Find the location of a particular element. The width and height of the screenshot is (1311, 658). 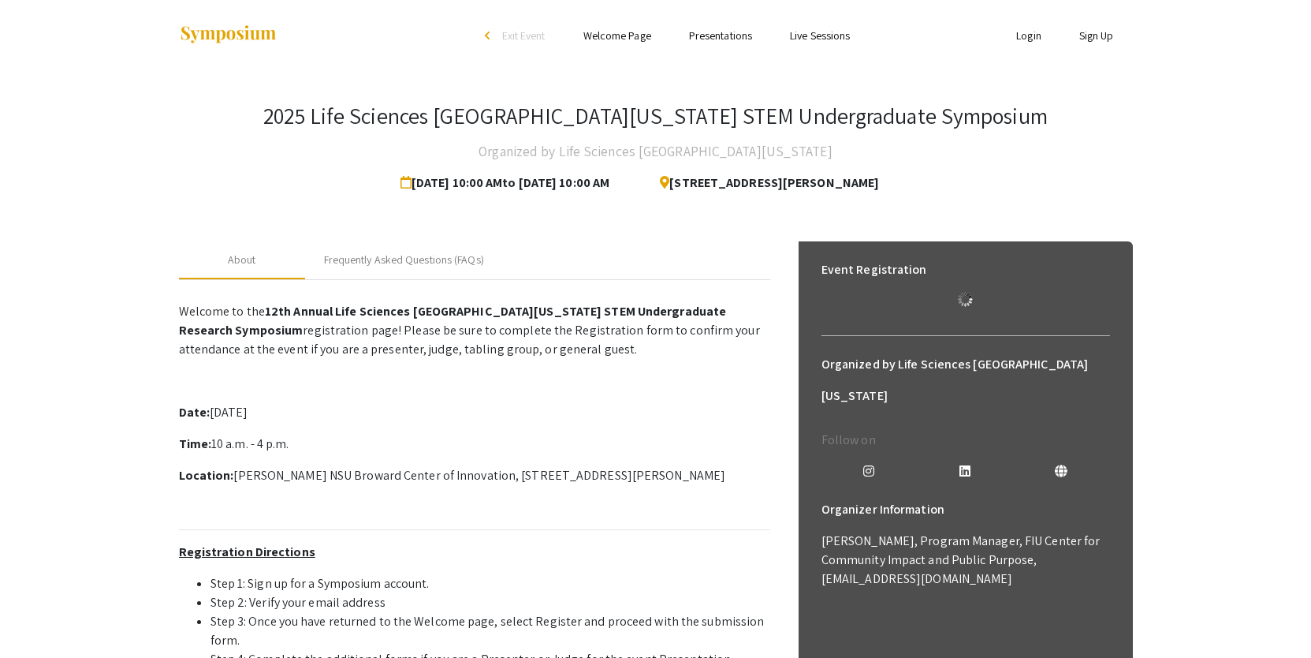

strong: Date: is located at coordinates (195, 412).